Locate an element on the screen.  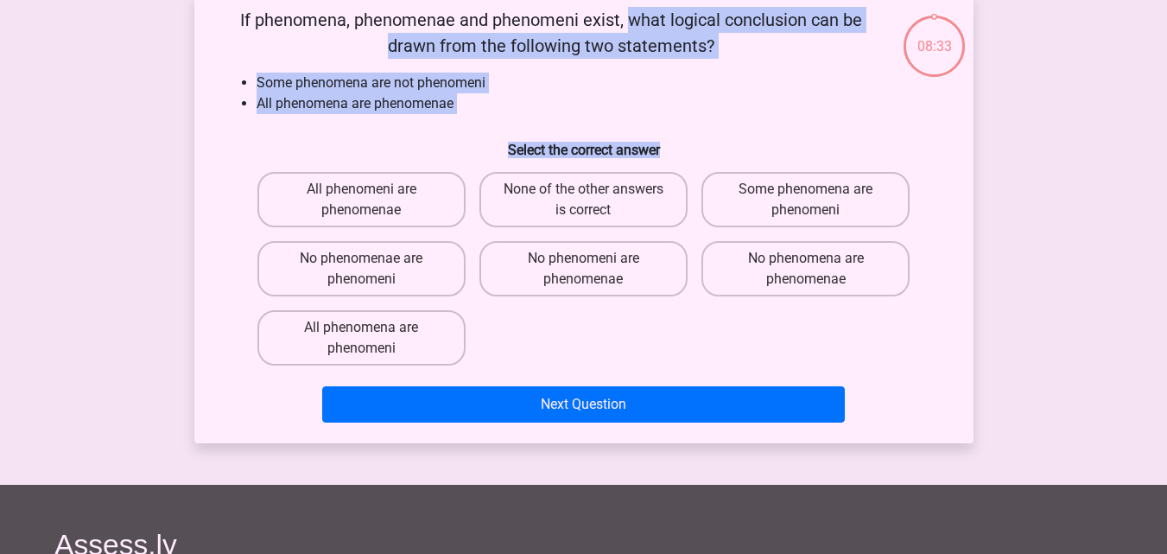
label: None of the other answers is correct is located at coordinates (583, 200).